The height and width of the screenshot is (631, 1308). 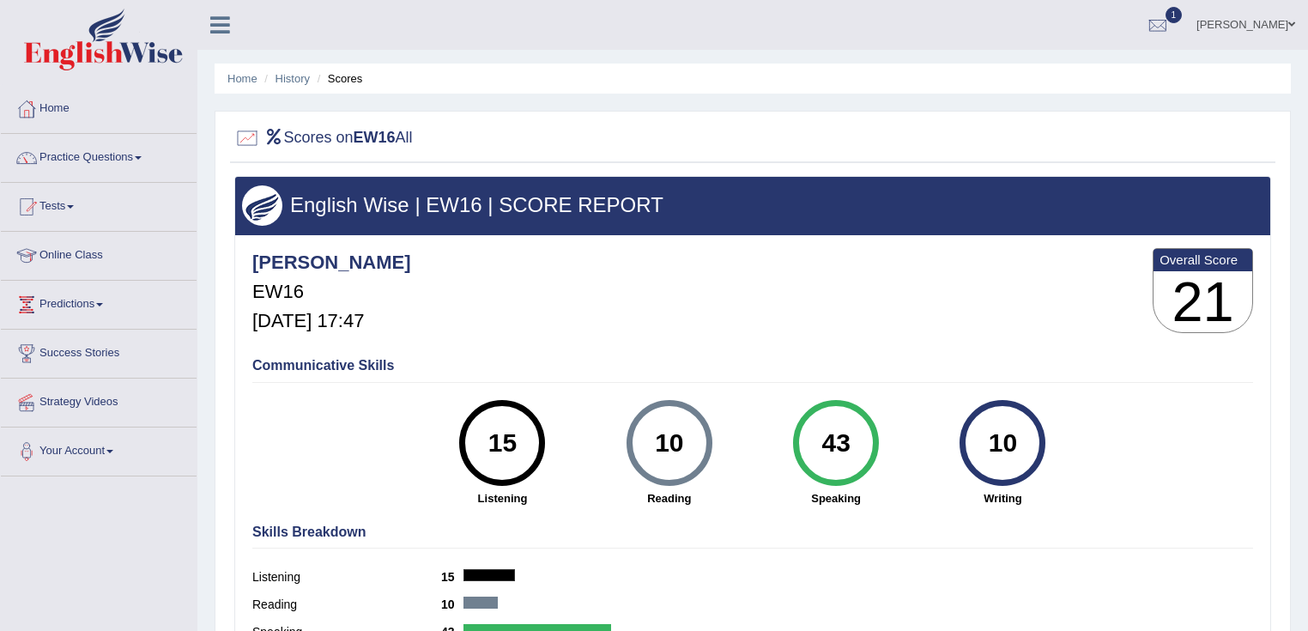 What do you see at coordinates (99, 253) in the screenshot?
I see `a: Online Class` at bounding box center [99, 253].